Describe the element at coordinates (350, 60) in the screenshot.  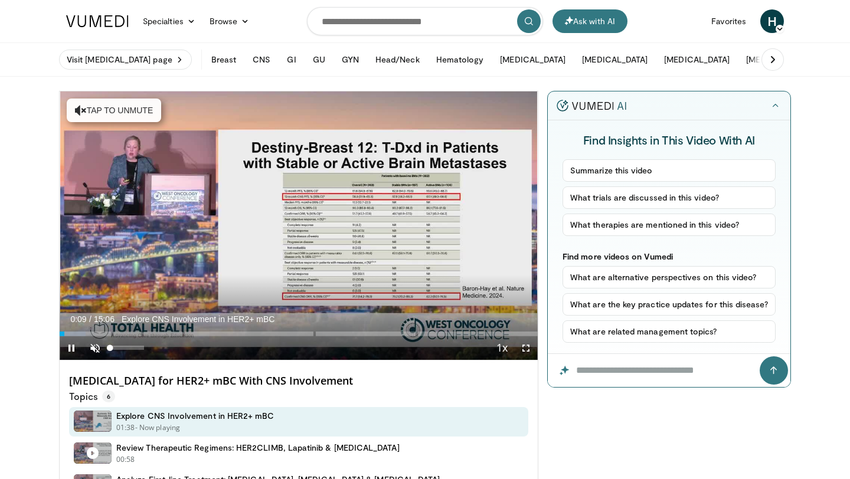
I see `button: GYN` at that location.